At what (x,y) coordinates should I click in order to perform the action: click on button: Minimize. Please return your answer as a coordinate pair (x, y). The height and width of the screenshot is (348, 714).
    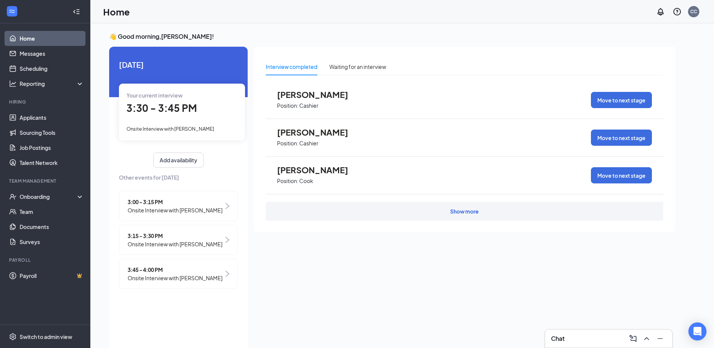
    Looking at the image, I should click on (660, 338).